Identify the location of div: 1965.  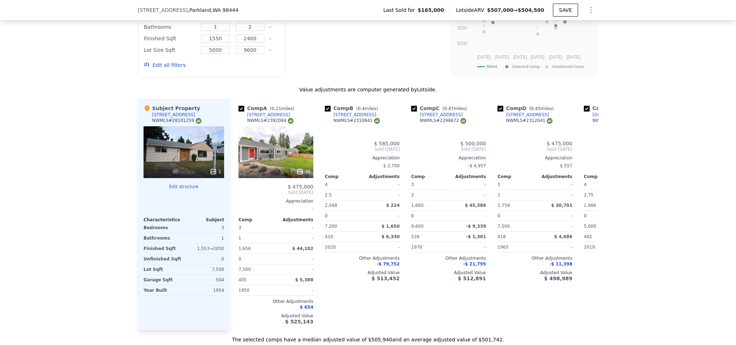
(515, 247).